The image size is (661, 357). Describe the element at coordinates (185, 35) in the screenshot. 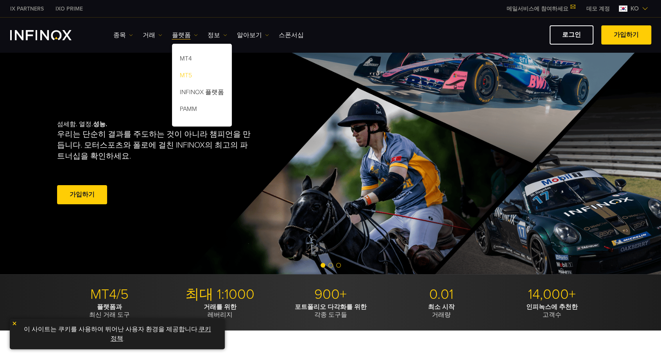

I see `a: 플랫폼` at that location.